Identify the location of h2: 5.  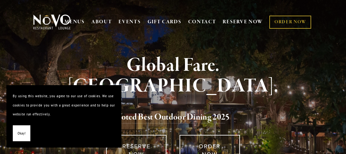
(173, 117).